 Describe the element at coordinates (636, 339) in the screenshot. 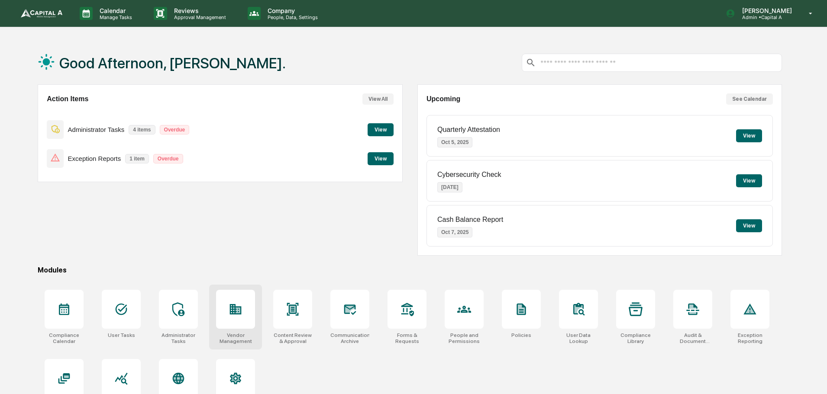

I see `div: Compliance Library` at that location.